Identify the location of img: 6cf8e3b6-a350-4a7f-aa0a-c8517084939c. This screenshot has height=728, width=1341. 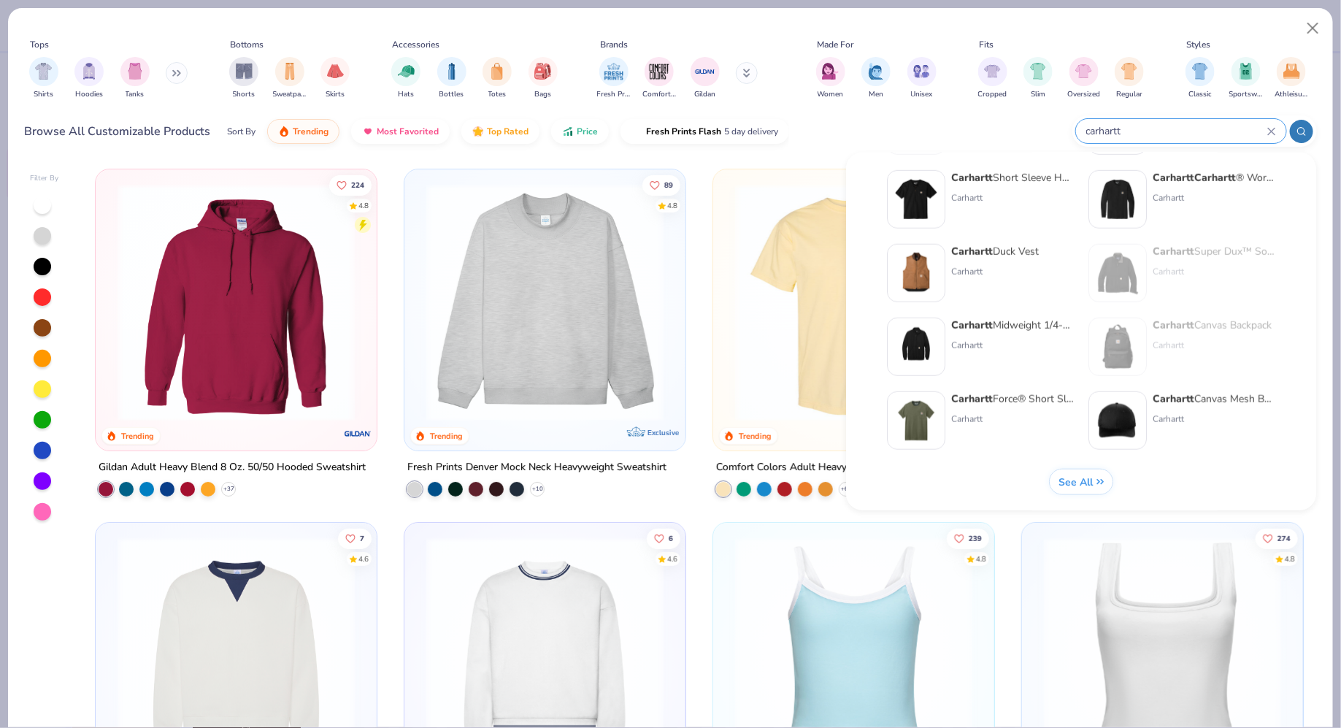
(1117, 420).